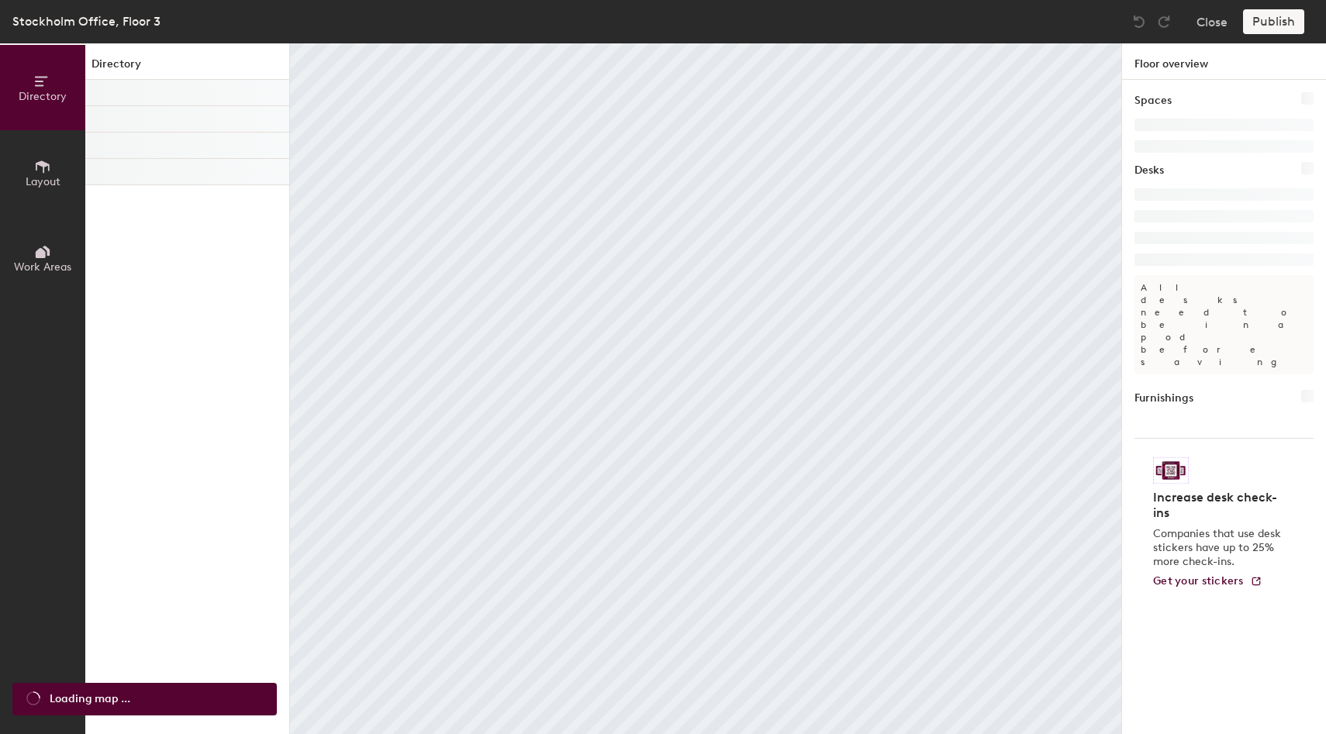  I want to click on span: Get your stickers, so click(1198, 581).